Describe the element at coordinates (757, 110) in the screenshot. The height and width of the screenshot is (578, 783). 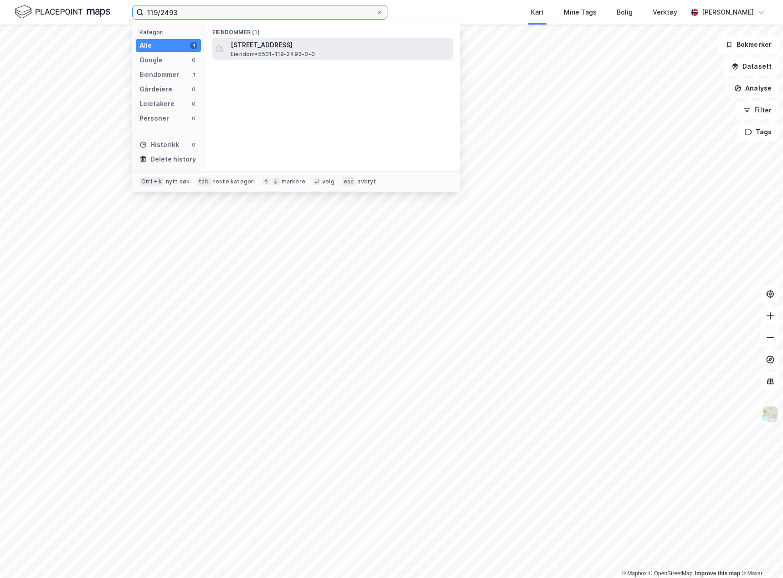
I see `button: Filter` at that location.